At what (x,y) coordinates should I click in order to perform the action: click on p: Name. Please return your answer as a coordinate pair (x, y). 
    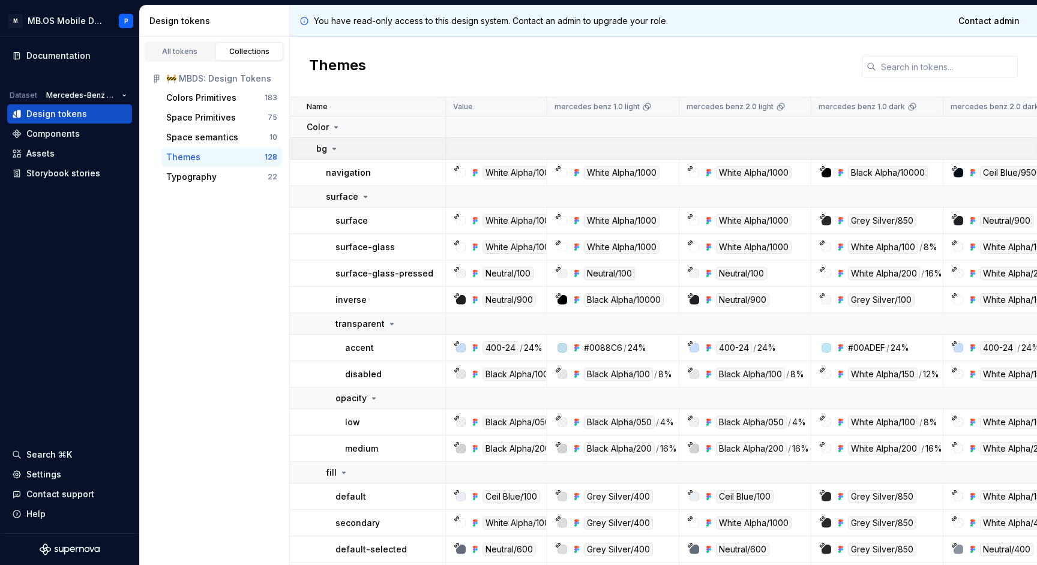
    Looking at the image, I should click on (317, 107).